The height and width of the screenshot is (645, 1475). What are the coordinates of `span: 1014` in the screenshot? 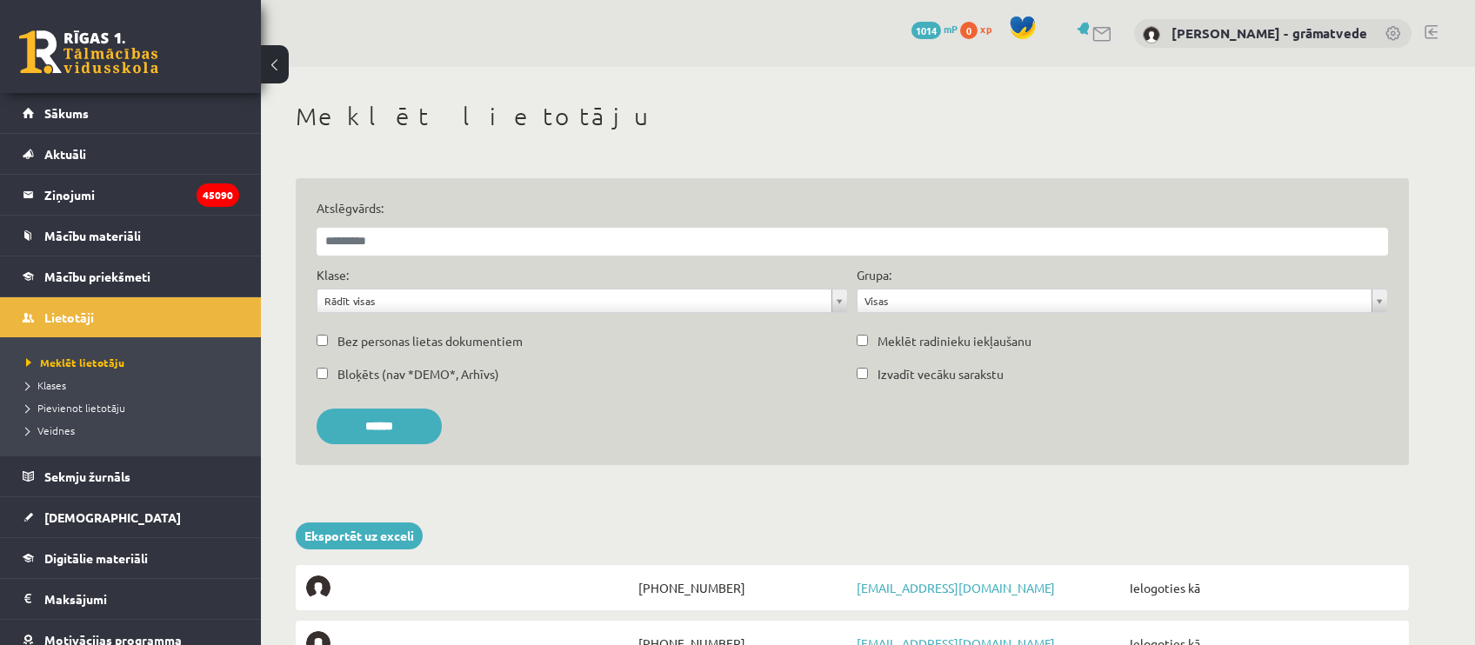 It's located at (926, 30).